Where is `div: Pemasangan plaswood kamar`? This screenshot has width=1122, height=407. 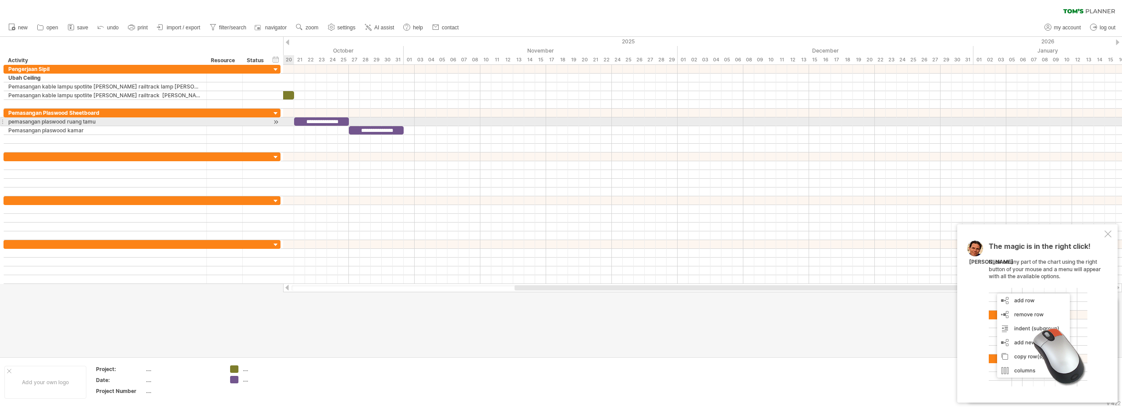 div: Pemasangan plaswood kamar is located at coordinates (105, 130).